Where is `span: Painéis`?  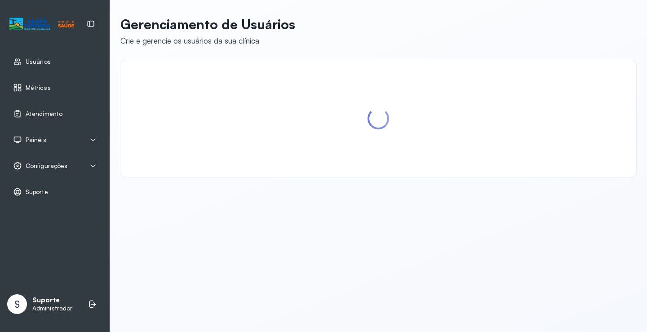
span: Painéis is located at coordinates (36, 140).